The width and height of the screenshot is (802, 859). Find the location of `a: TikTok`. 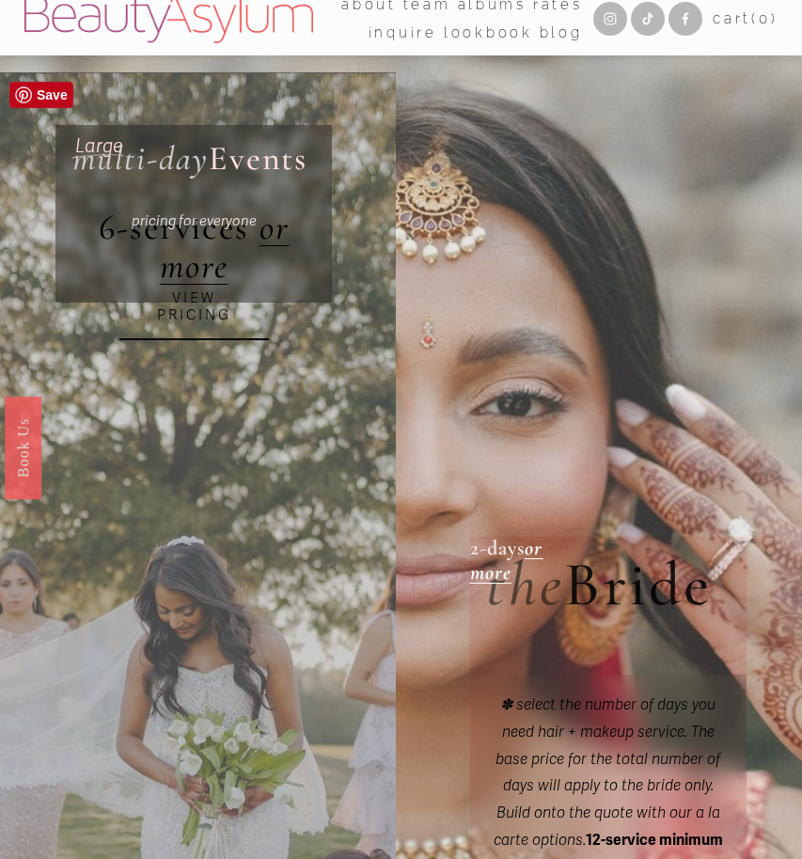

a: TikTok is located at coordinates (648, 19).